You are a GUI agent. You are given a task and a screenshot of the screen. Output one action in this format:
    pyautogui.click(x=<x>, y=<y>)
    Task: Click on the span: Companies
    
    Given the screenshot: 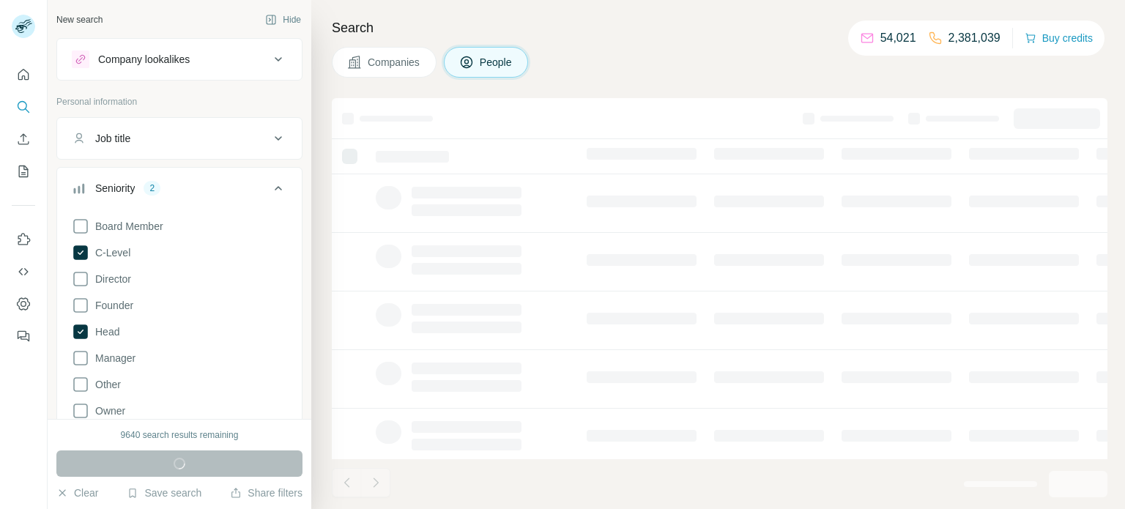 What is the action you would take?
    pyautogui.click(x=394, y=62)
    